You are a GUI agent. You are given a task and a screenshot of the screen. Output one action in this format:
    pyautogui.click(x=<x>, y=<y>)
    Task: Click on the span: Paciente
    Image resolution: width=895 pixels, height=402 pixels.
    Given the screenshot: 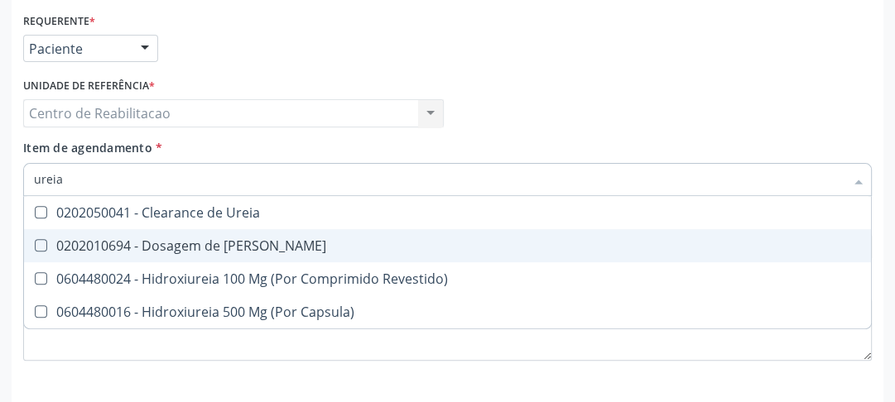 What is the action you would take?
    pyautogui.click(x=76, y=49)
    